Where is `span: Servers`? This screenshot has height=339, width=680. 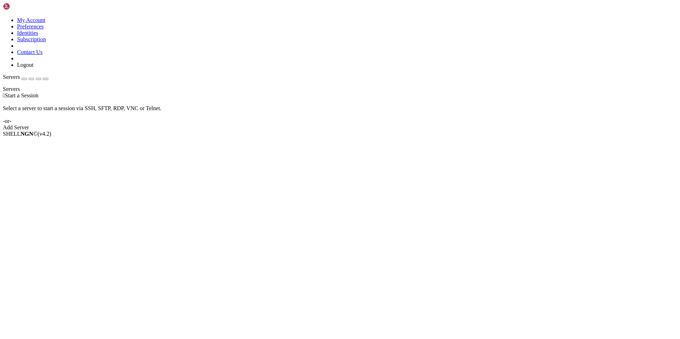 span: Servers is located at coordinates (11, 77).